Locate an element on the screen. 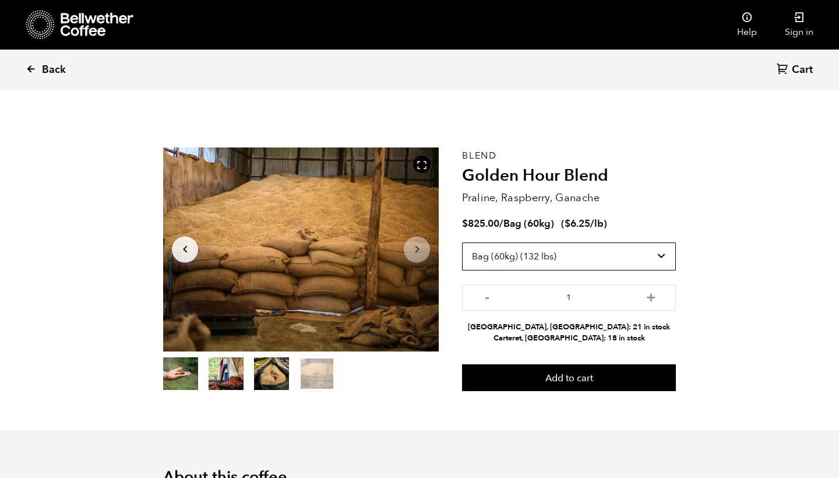 Image resolution: width=839 pixels, height=478 pixels. span: Cart is located at coordinates (802, 70).